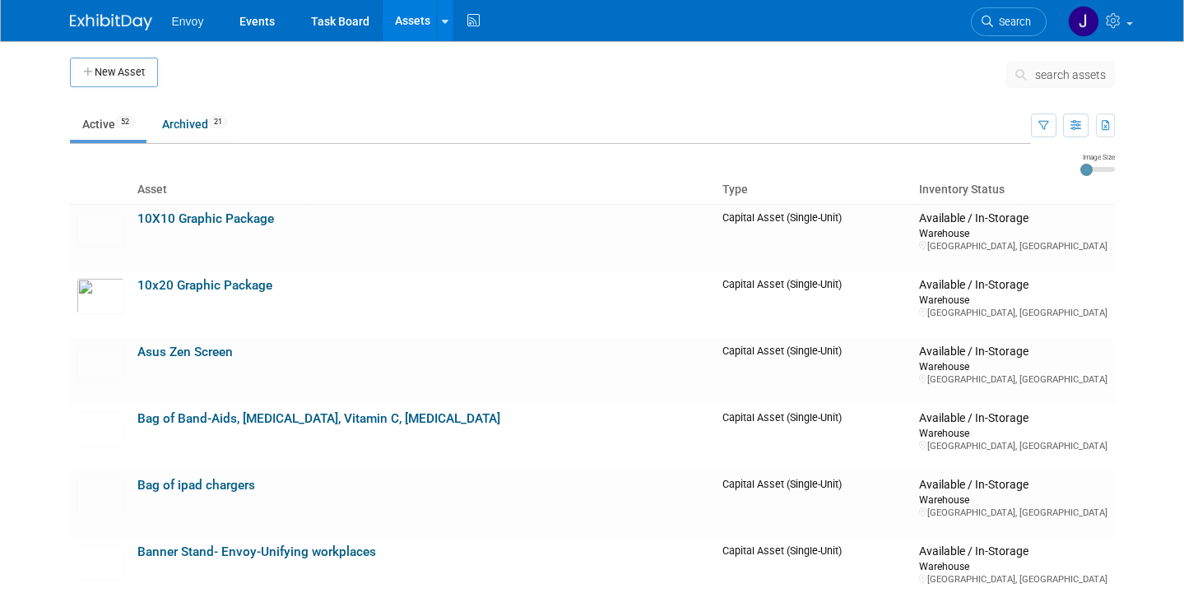 Image resolution: width=1184 pixels, height=602 pixels. I want to click on a: Active52, so click(108, 124).